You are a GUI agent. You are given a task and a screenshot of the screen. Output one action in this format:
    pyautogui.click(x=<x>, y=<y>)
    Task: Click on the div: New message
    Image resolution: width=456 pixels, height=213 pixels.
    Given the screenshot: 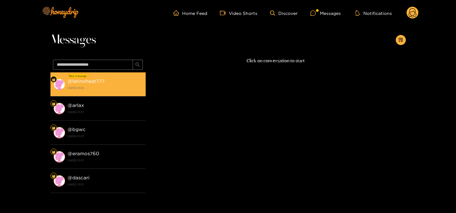 What is the action you would take?
    pyautogui.click(x=78, y=76)
    